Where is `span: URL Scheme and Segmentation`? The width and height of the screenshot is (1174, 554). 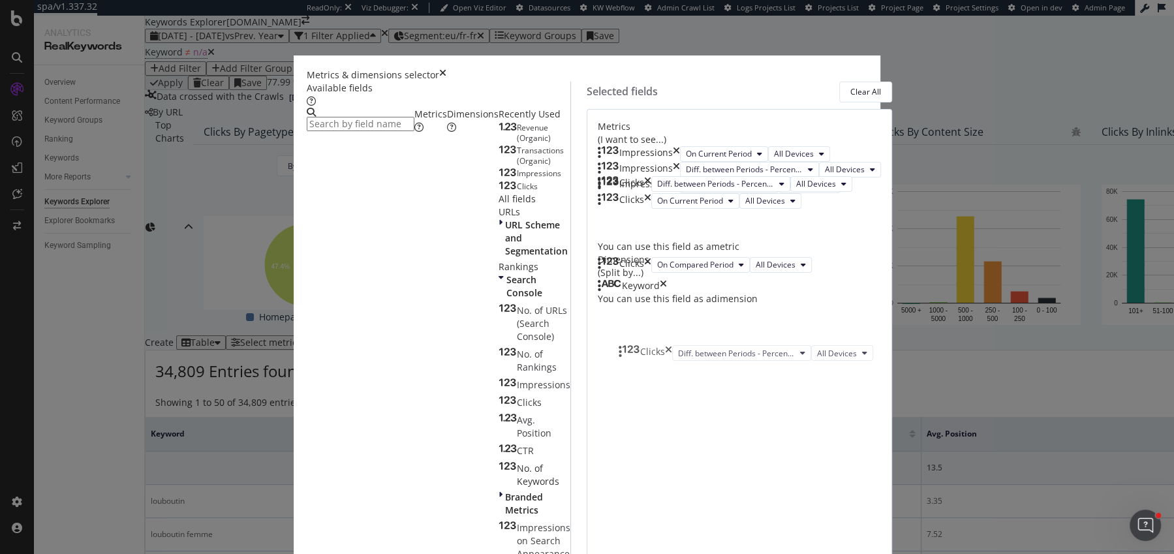
span: URL Scheme and Segmentation is located at coordinates (536, 238).